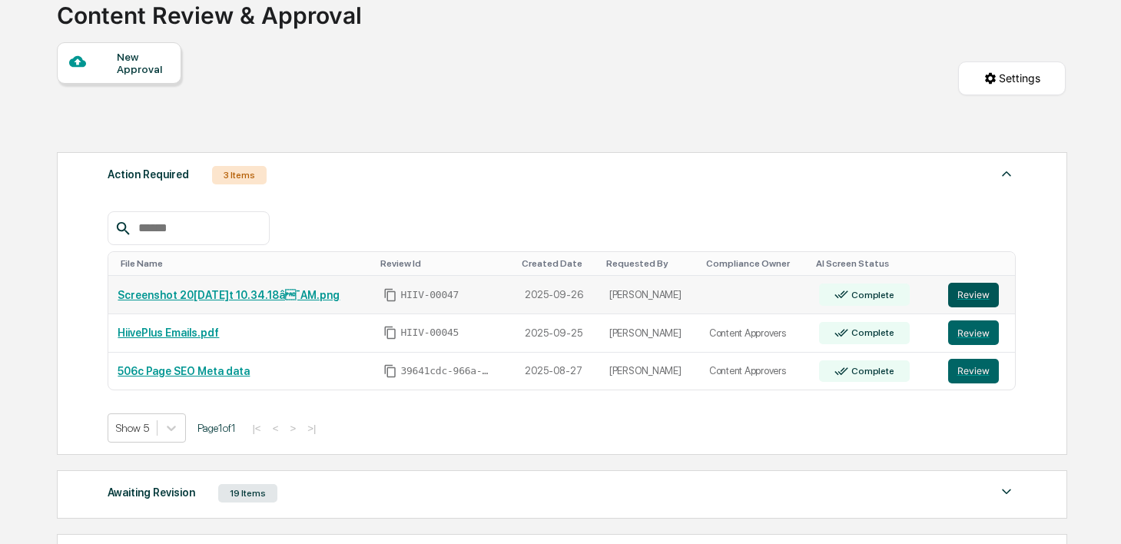 The width and height of the screenshot is (1121, 544). I want to click on span: Page 1 of 1, so click(217, 428).